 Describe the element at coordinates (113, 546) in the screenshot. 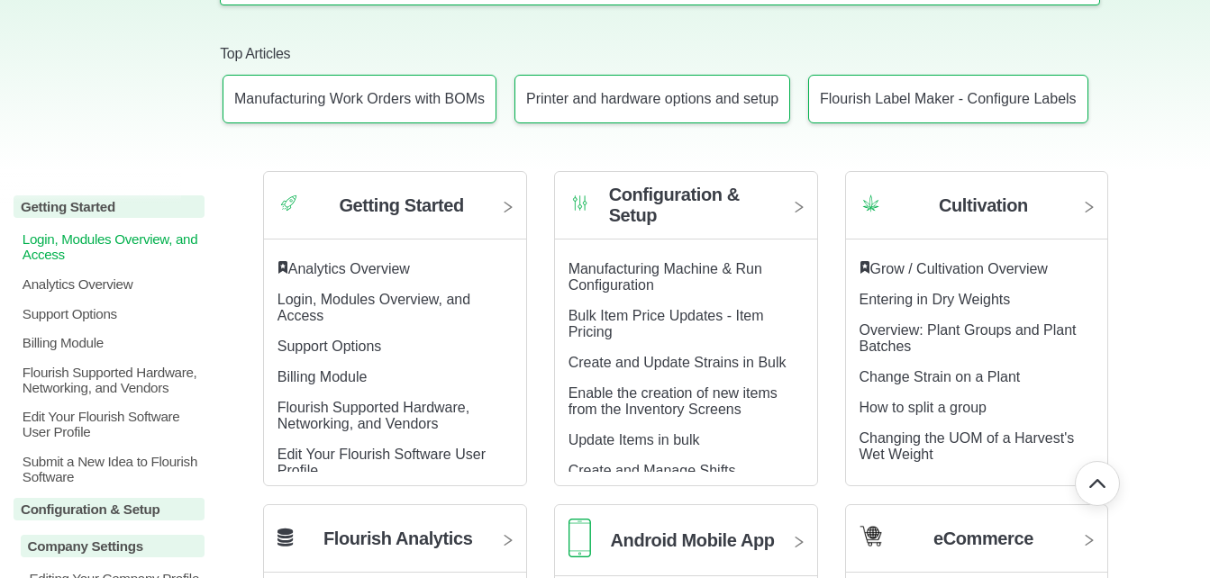

I see `p: Company Settings` at that location.